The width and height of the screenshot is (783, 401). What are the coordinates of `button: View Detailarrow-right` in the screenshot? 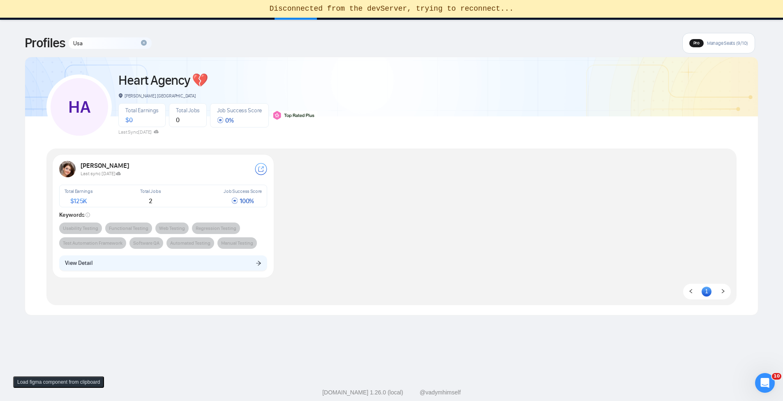 It's located at (163, 263).